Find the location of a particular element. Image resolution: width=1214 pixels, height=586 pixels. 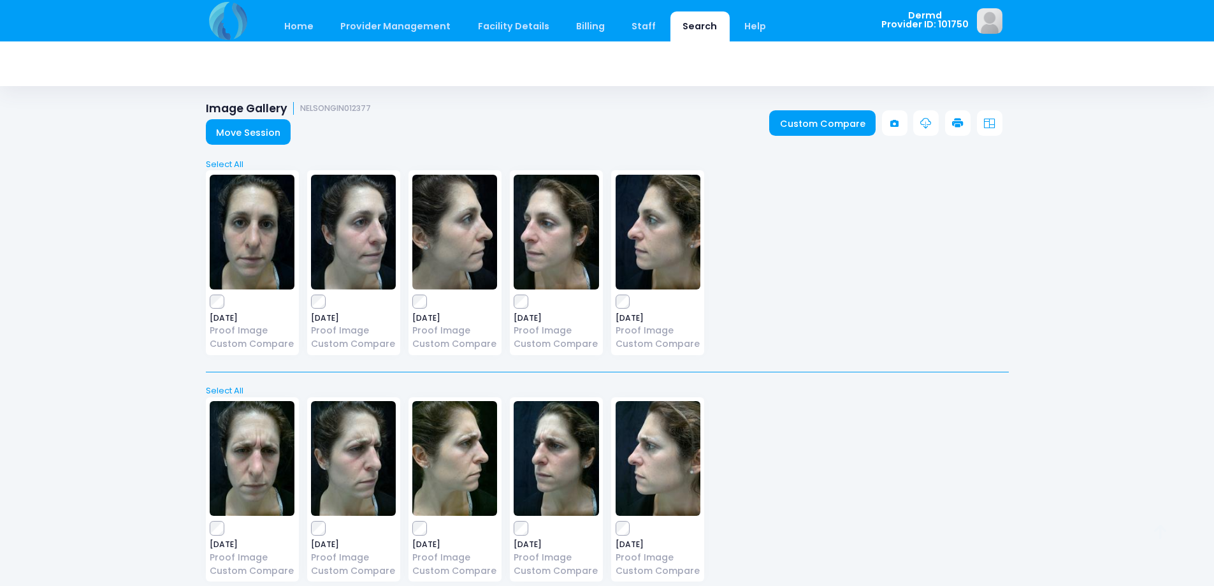

a: Staff is located at coordinates (644, 26).